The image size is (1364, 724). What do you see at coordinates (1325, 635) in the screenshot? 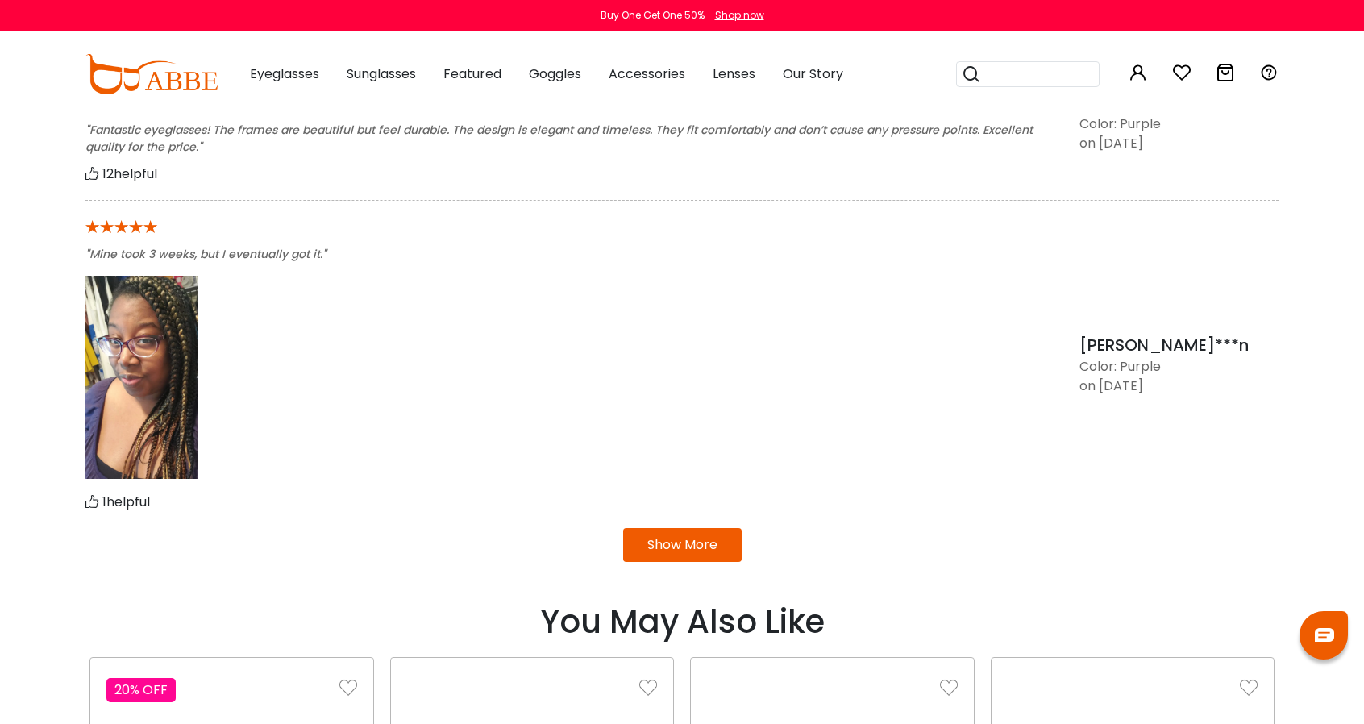
I see `img: chat` at bounding box center [1325, 635].